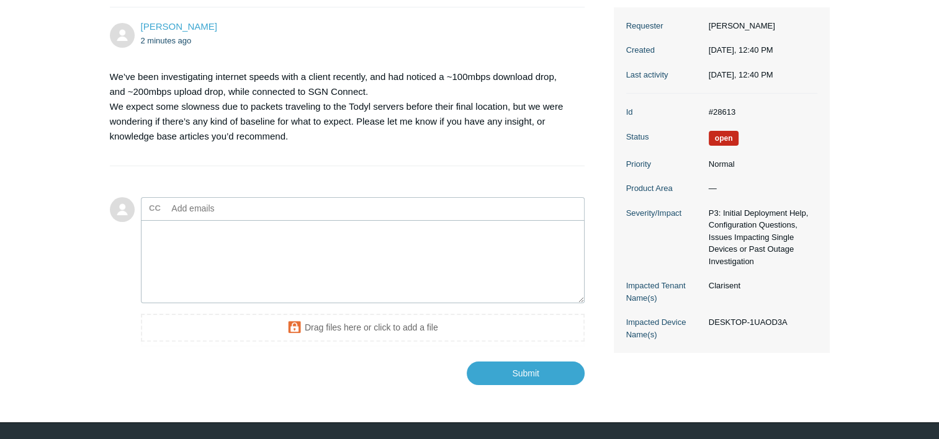 This screenshot has height=439, width=939. Describe the element at coordinates (233, 208) in the screenshot. I see `input: Add emails` at that location.